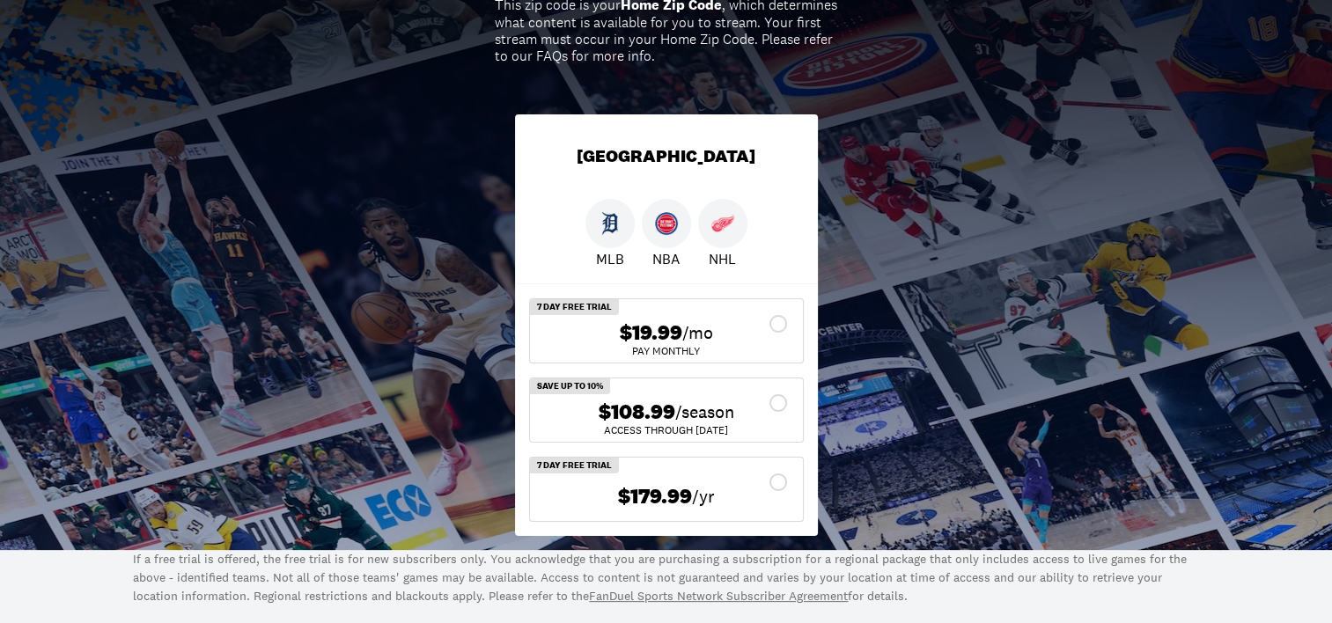 This screenshot has width=1332, height=623. Describe the element at coordinates (651, 333) in the screenshot. I see `span: $19.99` at that location.